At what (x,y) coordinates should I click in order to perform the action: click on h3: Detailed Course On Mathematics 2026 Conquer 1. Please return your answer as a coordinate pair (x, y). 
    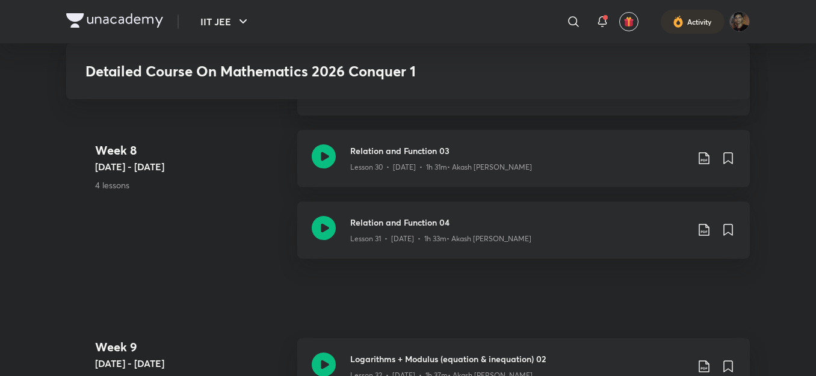
    Looking at the image, I should click on (321, 71).